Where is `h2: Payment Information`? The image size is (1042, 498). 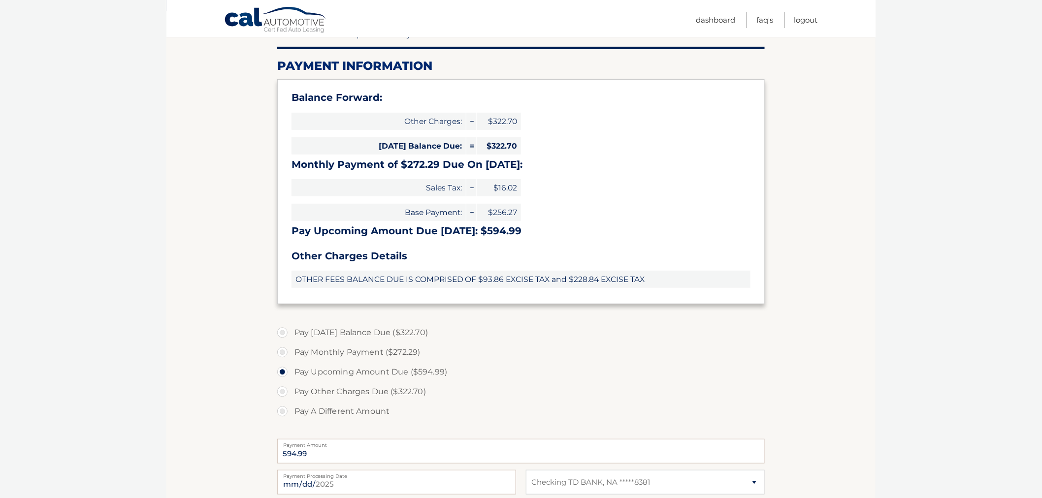 h2: Payment Information is located at coordinates (521, 66).